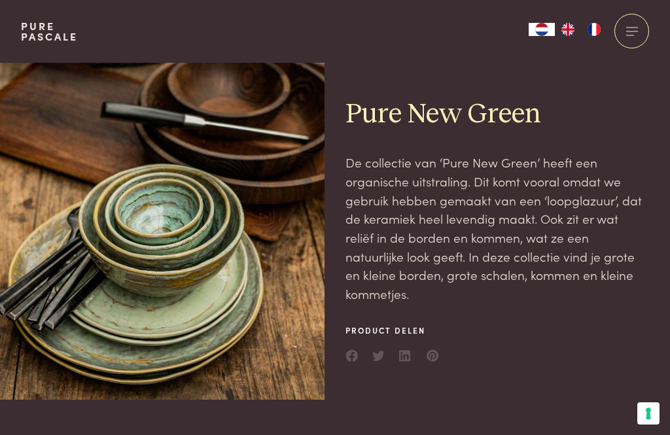 The width and height of the screenshot is (670, 435). I want to click on div: Language, so click(542, 29).